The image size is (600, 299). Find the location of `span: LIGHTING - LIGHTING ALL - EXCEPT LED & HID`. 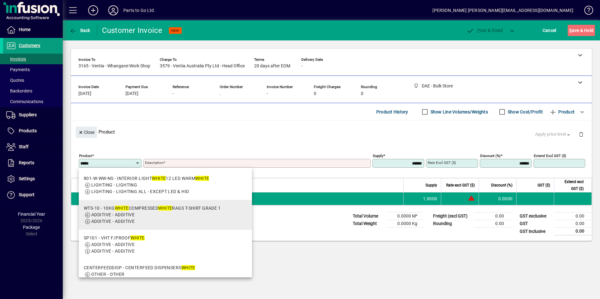

span: LIGHTING - LIGHTING ALL - EXCEPT LED & HID is located at coordinates (140, 192).